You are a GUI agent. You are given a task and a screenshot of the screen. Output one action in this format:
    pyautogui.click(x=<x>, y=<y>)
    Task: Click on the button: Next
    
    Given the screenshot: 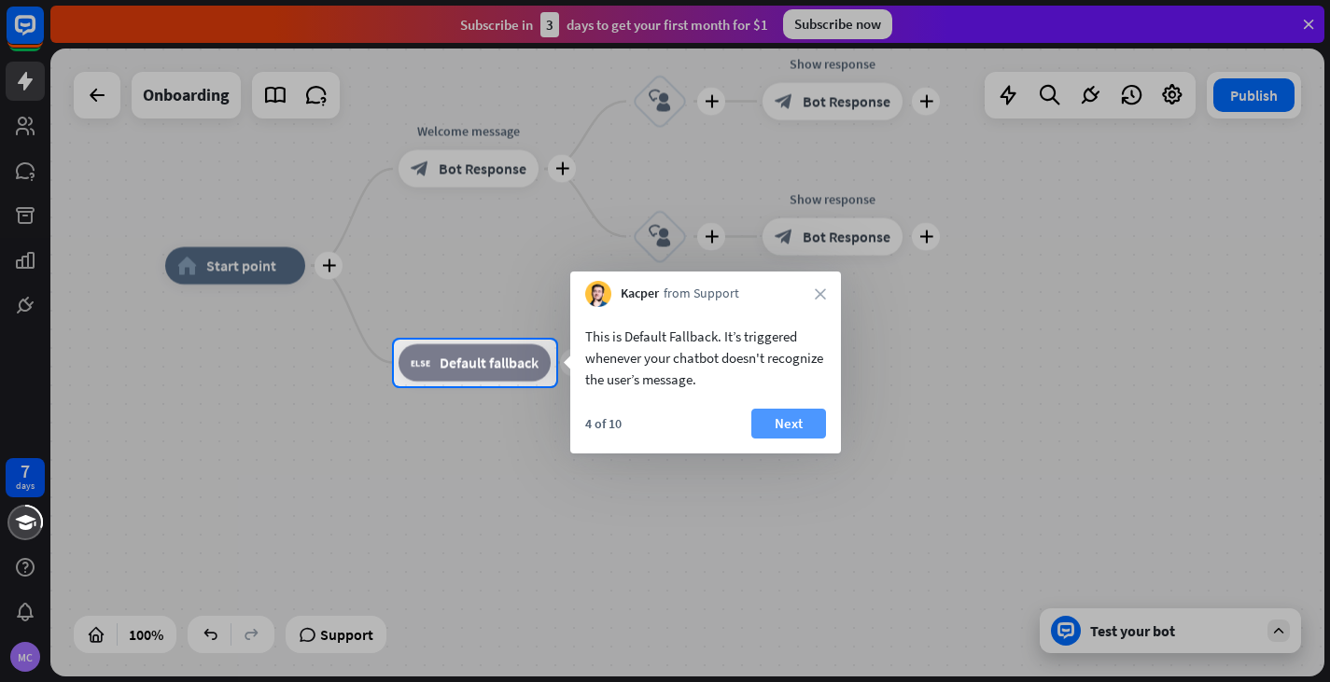 What is the action you would take?
    pyautogui.click(x=789, y=424)
    